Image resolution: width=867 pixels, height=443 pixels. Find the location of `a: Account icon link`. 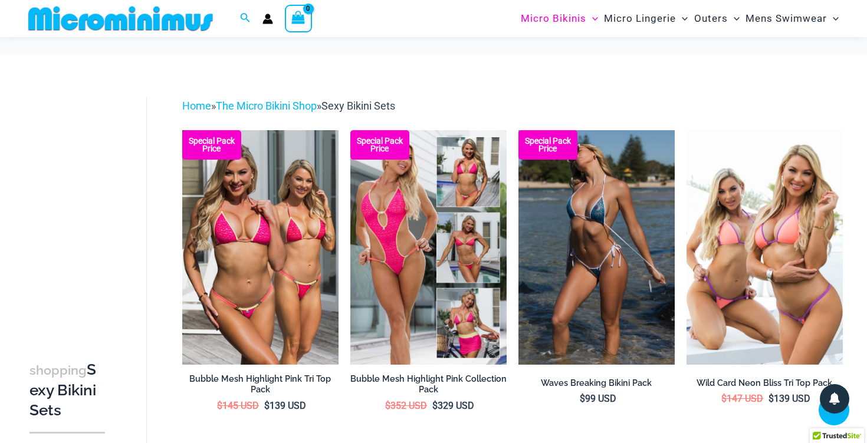

a: Account icon link is located at coordinates (268, 19).